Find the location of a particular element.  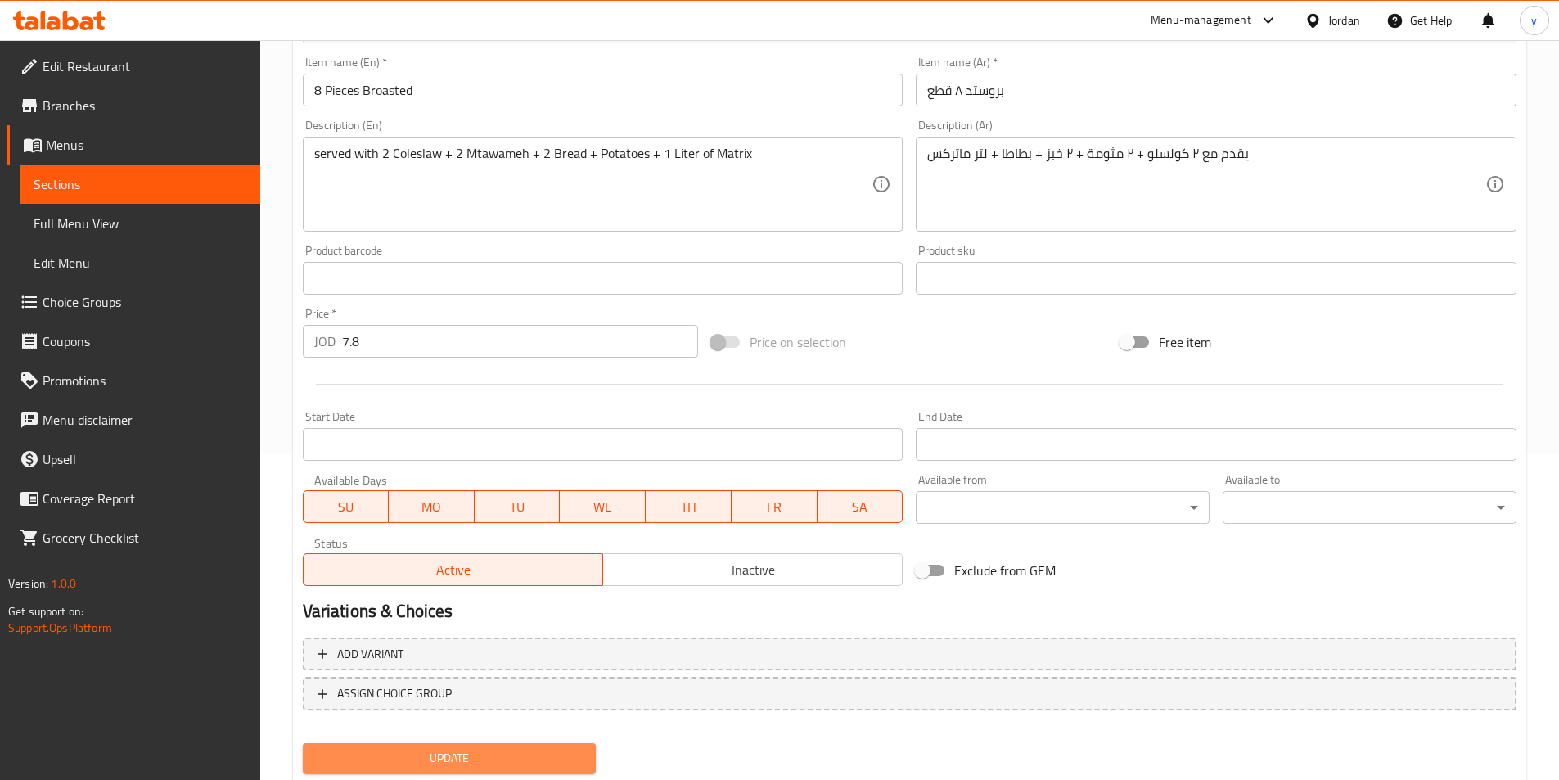

span: FR is located at coordinates (774, 507).